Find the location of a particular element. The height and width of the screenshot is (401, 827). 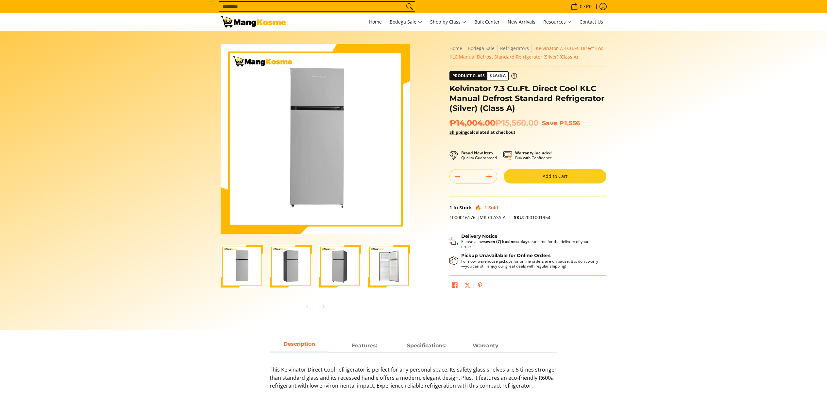

div: Description is located at coordinates (414, 374).